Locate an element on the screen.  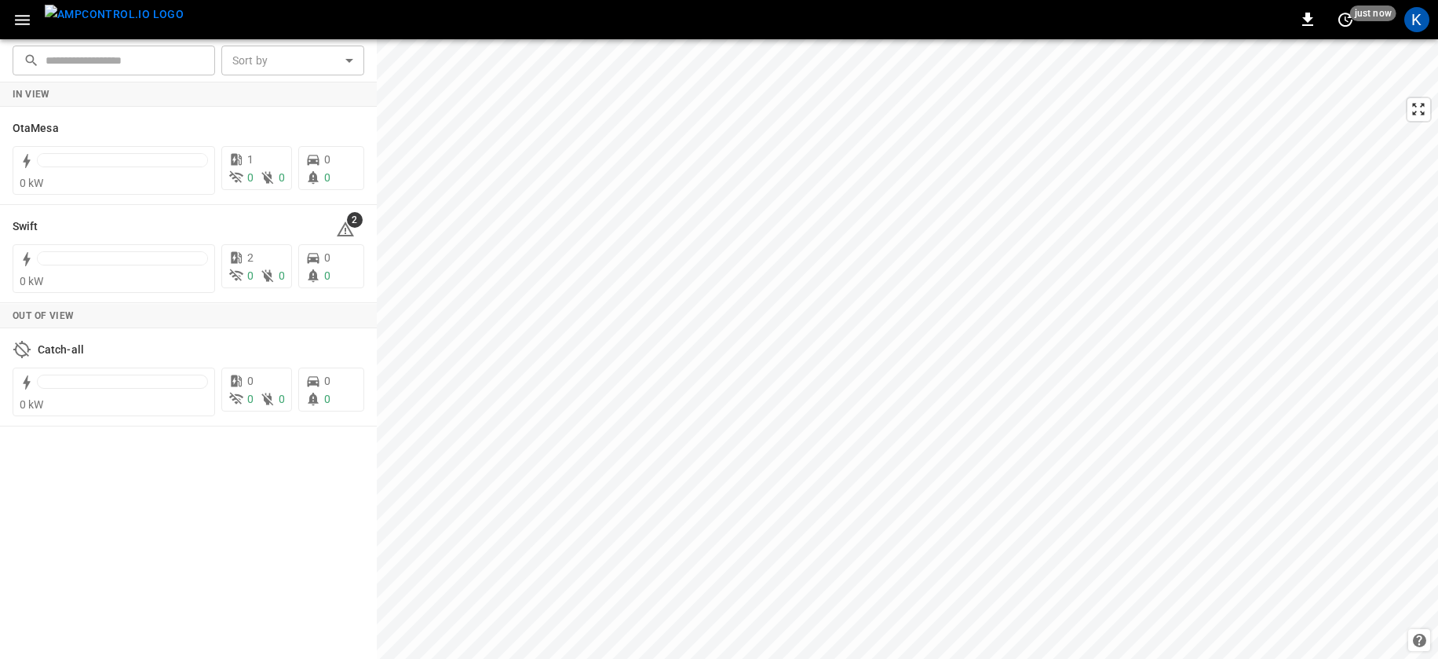
canvas: Map is located at coordinates (907, 349).